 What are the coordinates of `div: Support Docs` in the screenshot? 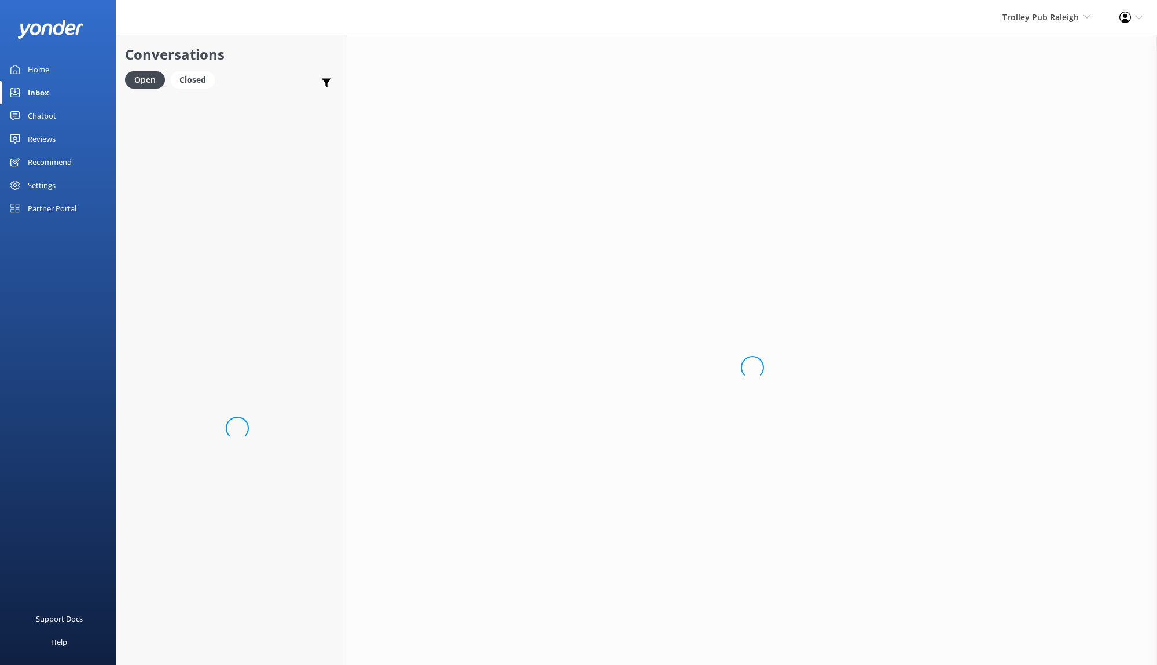 It's located at (59, 619).